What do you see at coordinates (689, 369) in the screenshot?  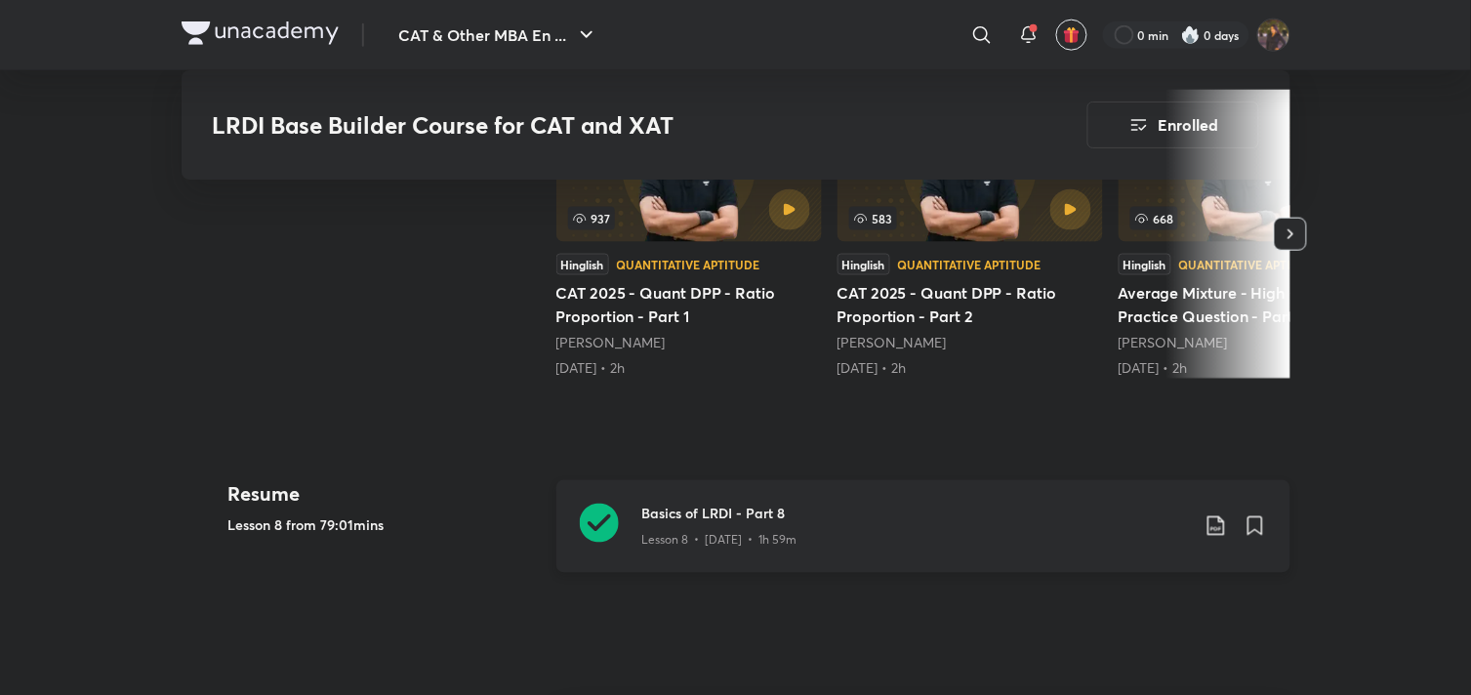 I see `div: 27th Mar • 2h` at bounding box center [689, 369].